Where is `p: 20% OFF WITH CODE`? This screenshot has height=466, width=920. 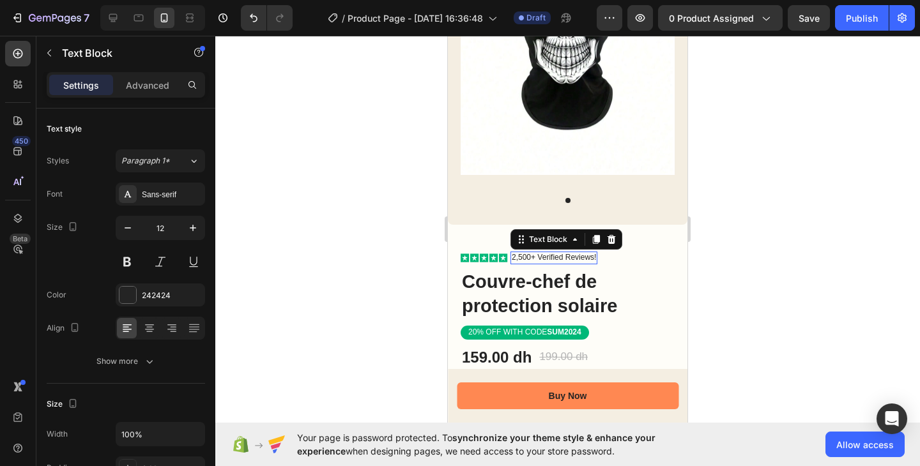 p: 20% OFF WITH CODE is located at coordinates (77, 297).